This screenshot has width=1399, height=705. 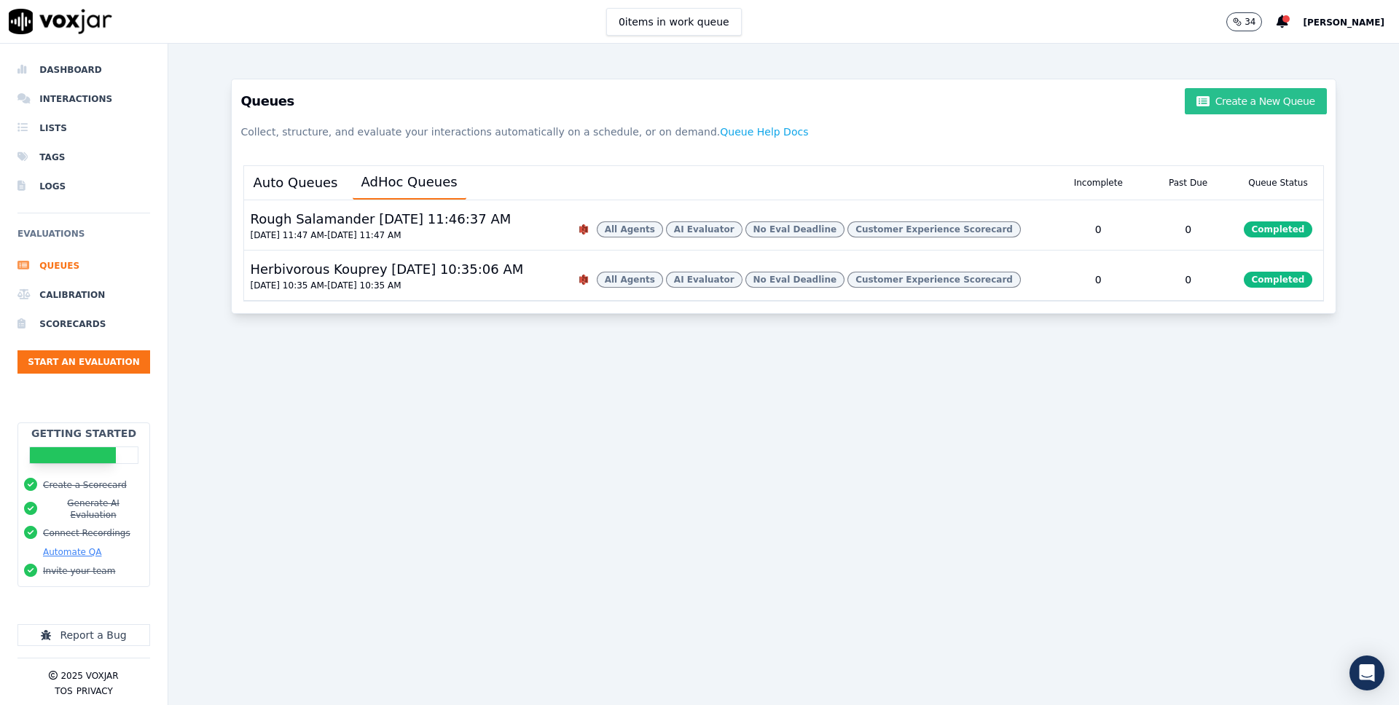 What do you see at coordinates (84, 324) in the screenshot?
I see `li: Scorecards` at bounding box center [84, 324].